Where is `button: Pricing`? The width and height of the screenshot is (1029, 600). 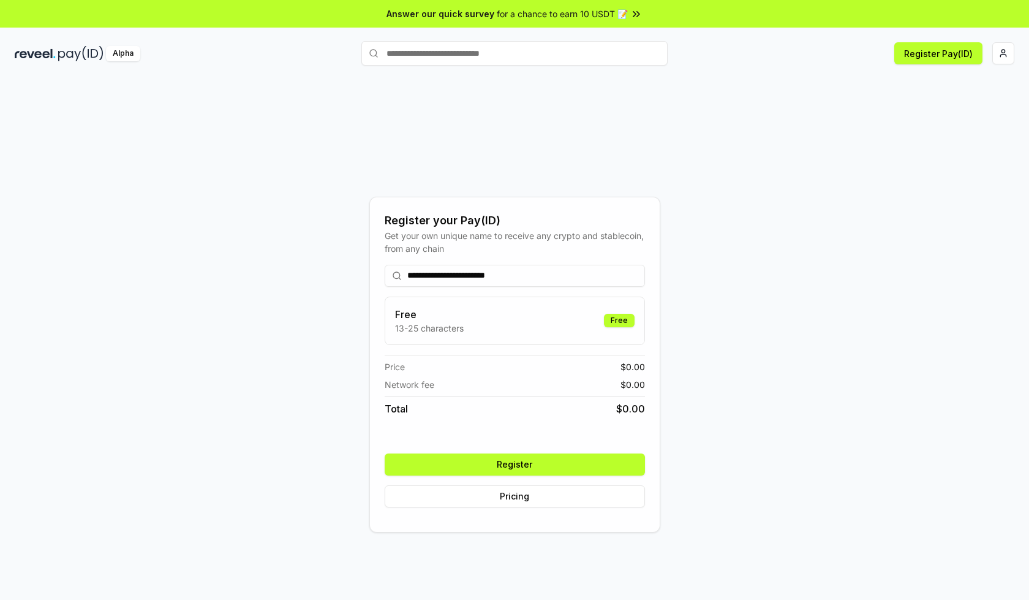
button: Pricing is located at coordinates (514, 496).